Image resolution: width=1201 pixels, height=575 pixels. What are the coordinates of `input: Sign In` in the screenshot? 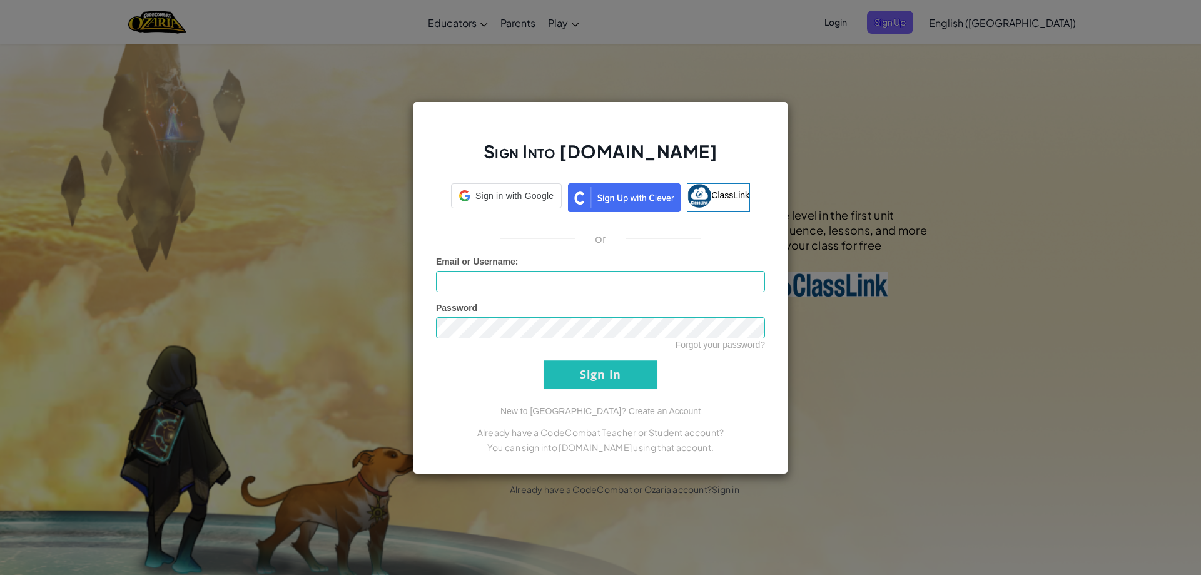 It's located at (600, 374).